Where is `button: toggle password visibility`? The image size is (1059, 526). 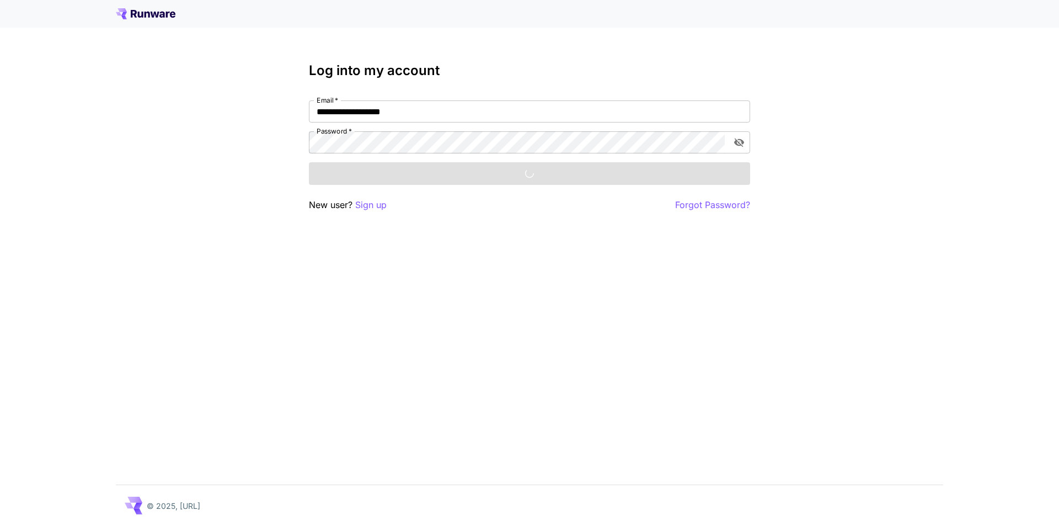
button: toggle password visibility is located at coordinates (739, 142).